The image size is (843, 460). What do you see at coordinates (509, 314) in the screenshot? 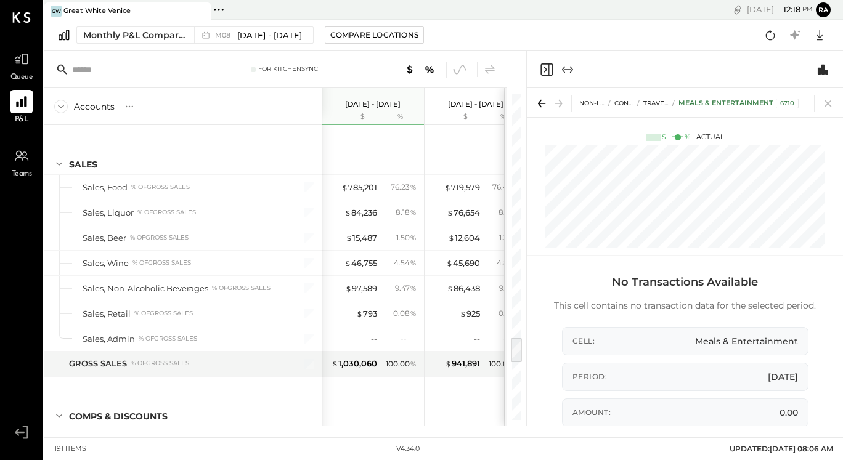
I see `div: 0.10` at bounding box center [509, 314].